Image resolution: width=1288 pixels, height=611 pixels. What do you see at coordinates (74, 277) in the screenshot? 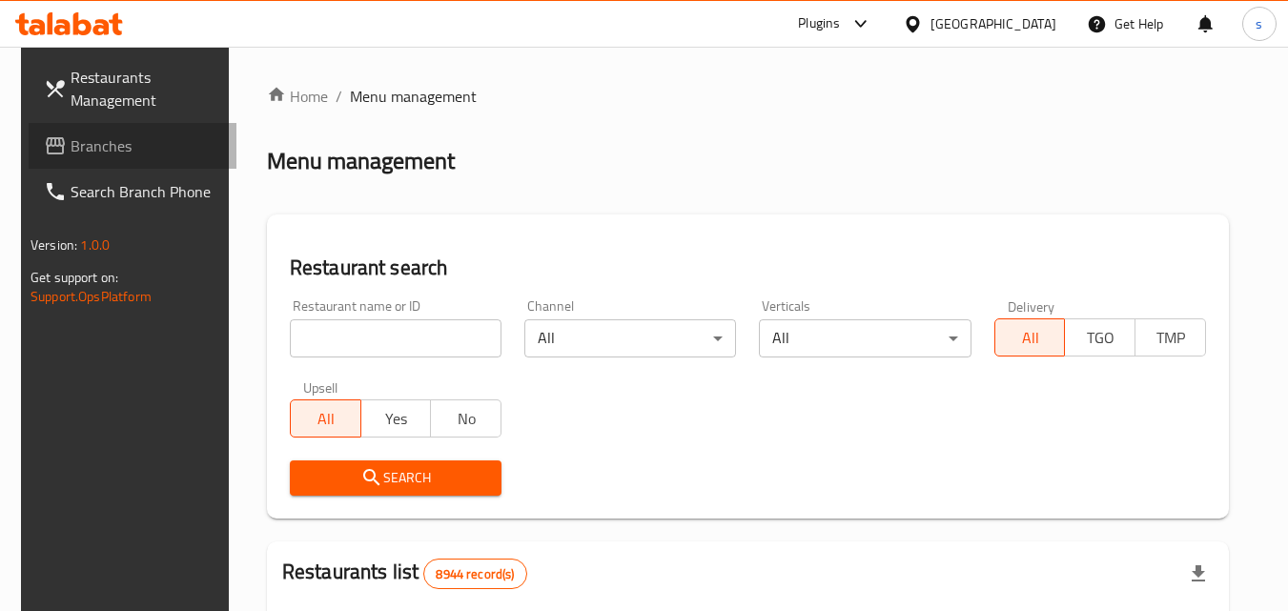
I see `span: Get support on:` at bounding box center [74, 277].